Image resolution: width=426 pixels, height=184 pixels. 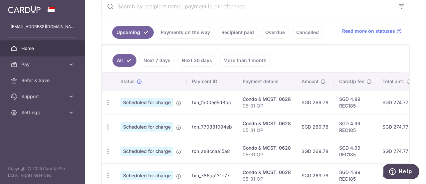 What do you see at coordinates (372, 31) in the screenshot?
I see `a: Read more on statuses` at bounding box center [372, 31].